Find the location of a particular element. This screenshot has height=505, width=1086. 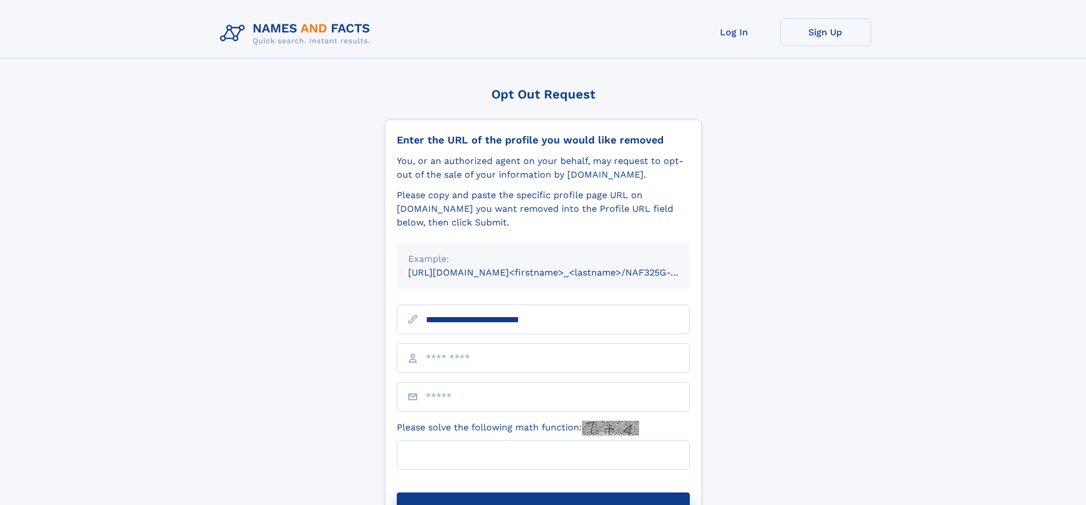

a: Log In is located at coordinates (734, 32).